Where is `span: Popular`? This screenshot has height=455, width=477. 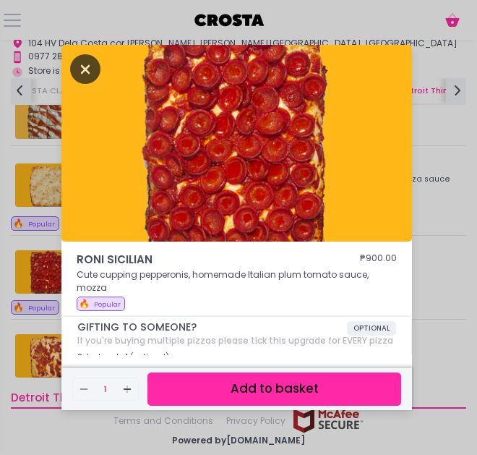 span: Popular is located at coordinates (107, 304).